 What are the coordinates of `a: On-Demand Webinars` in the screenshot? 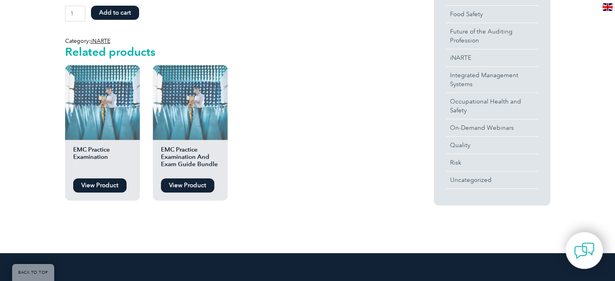 It's located at (492, 128).